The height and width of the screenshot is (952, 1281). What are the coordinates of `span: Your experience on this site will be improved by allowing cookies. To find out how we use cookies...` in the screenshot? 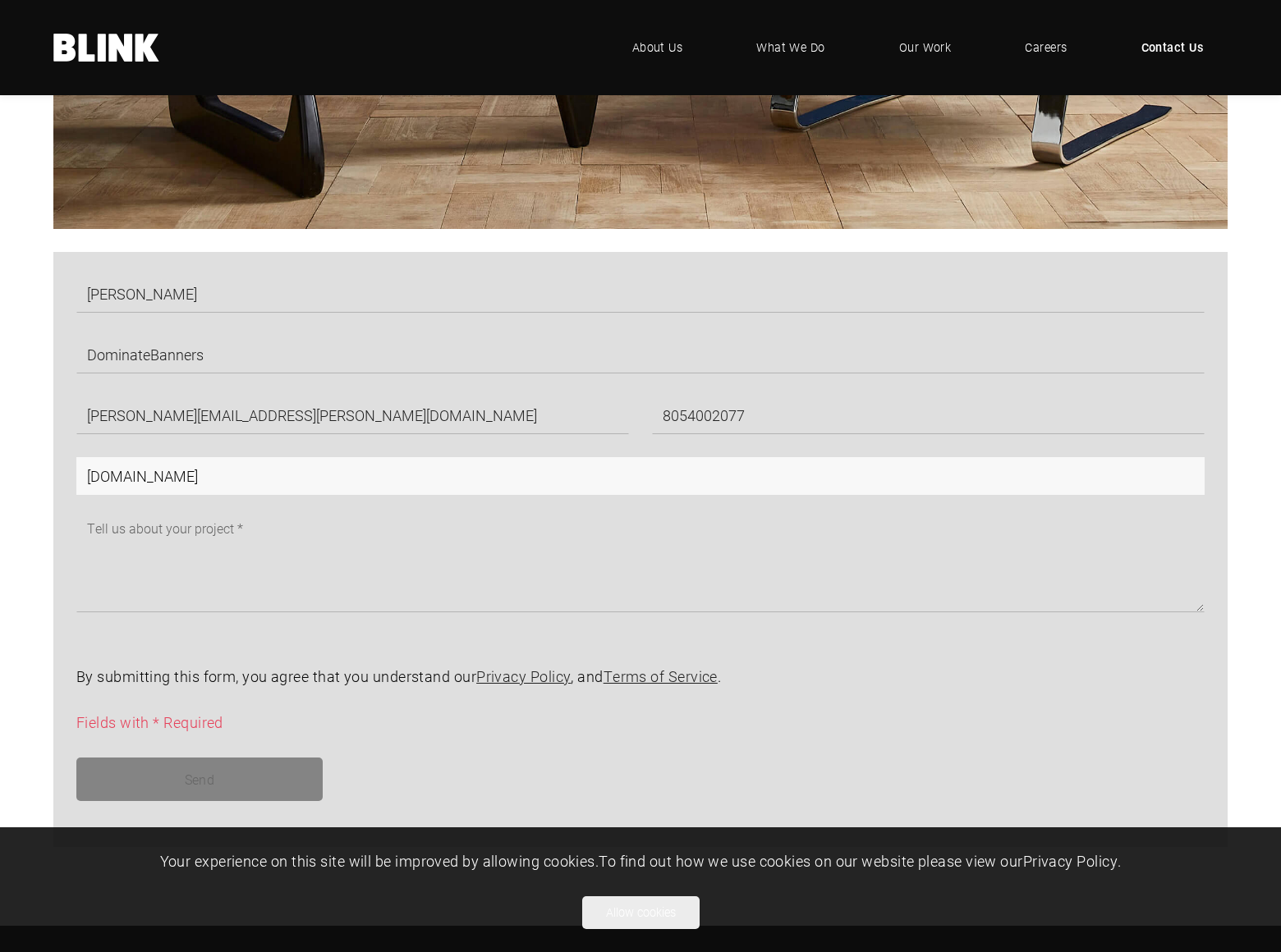 It's located at (640, 861).